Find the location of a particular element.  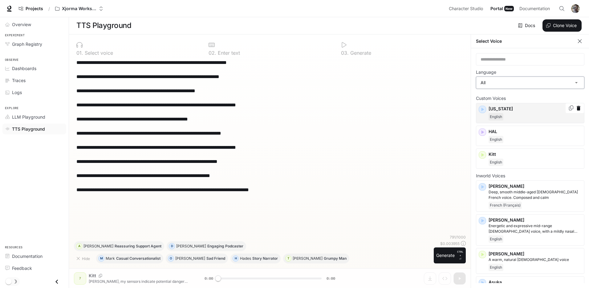

button: Clone Voice is located at coordinates (562, 26).